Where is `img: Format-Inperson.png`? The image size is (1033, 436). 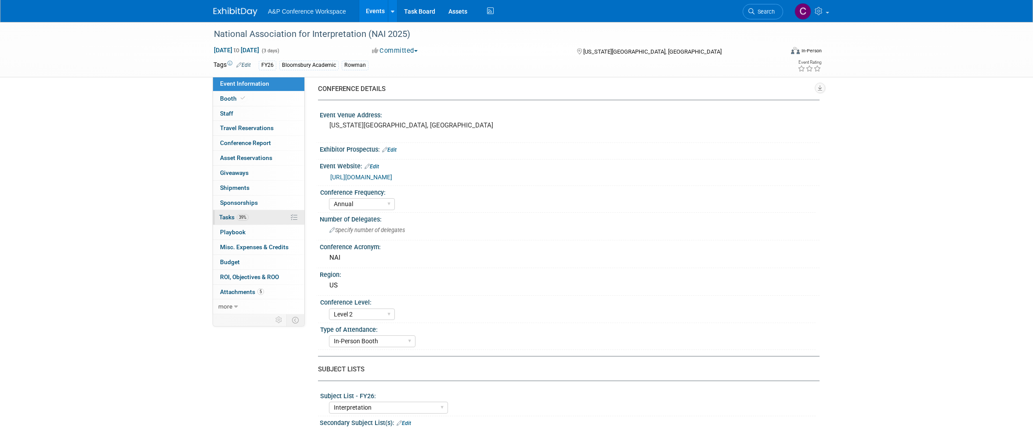 img: Format-Inperson.png is located at coordinates (795, 50).